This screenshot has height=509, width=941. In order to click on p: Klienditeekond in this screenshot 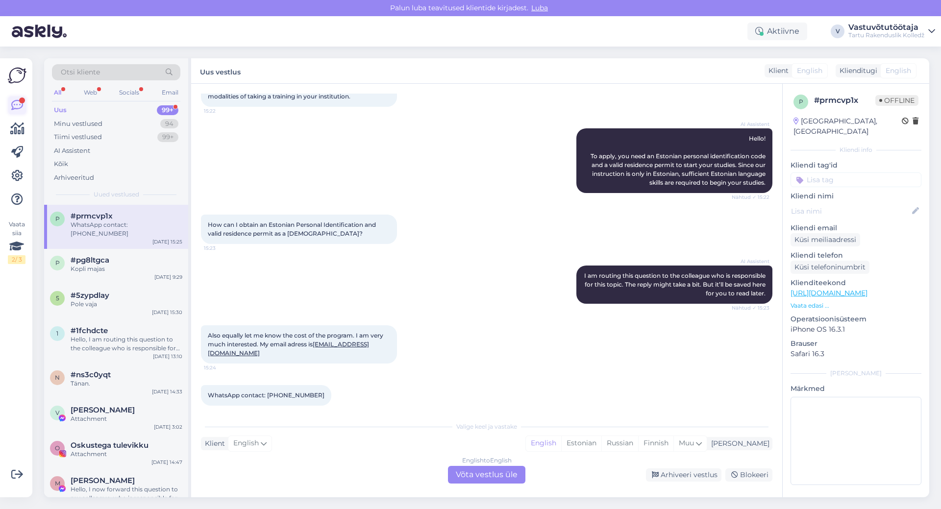, I will do `click(856, 283)`.